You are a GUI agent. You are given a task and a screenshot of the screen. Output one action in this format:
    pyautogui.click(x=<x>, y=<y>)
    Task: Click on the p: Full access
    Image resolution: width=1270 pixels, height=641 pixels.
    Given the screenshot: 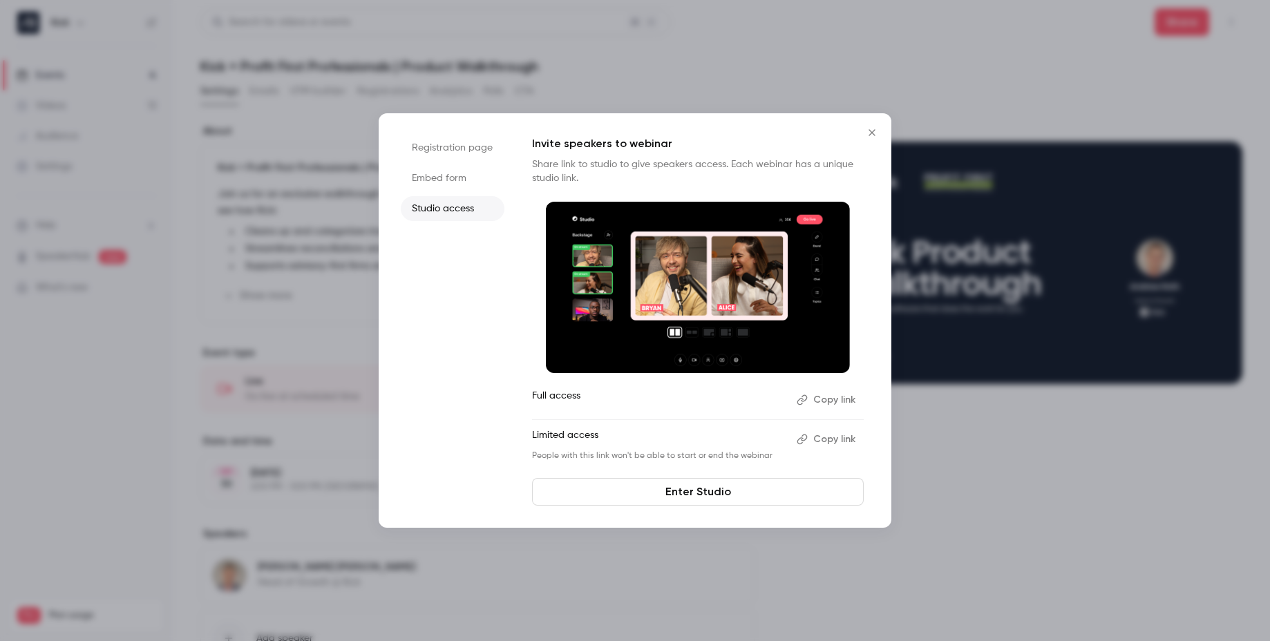 What is the action you would take?
    pyautogui.click(x=659, y=400)
    